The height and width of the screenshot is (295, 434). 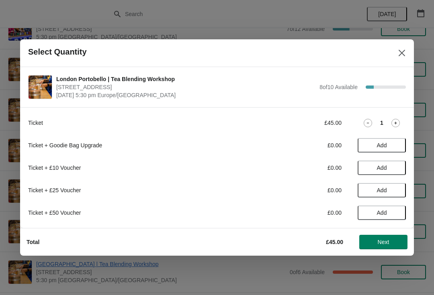 What do you see at coordinates (40, 87) in the screenshot?
I see `img: London Portobello | Tea Blending Workshop | 158 Portobello Rd, London W11 2EB, UK | September 14 ...` at bounding box center [40, 87].